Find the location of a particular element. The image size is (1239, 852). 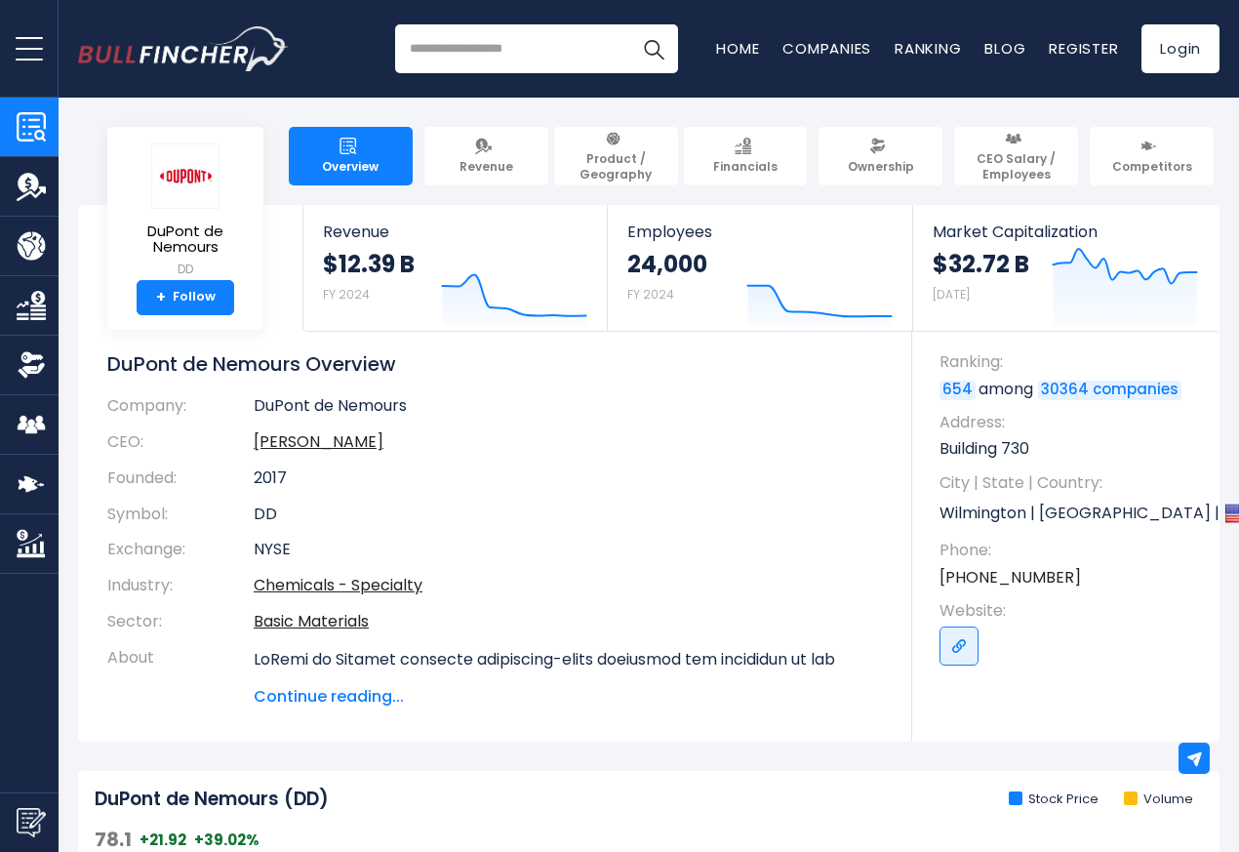

h2: DuPont de Nemours (DD) is located at coordinates (212, 799).